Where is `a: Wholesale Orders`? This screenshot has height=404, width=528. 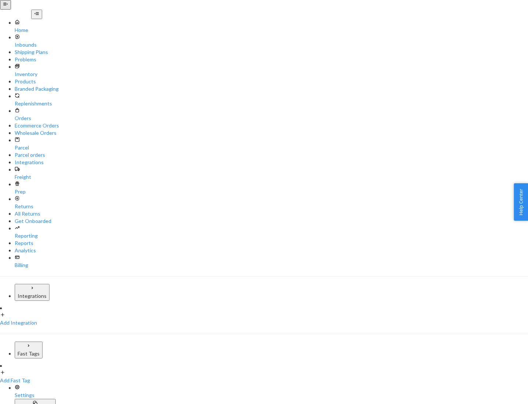
a: Wholesale Orders is located at coordinates (272, 133).